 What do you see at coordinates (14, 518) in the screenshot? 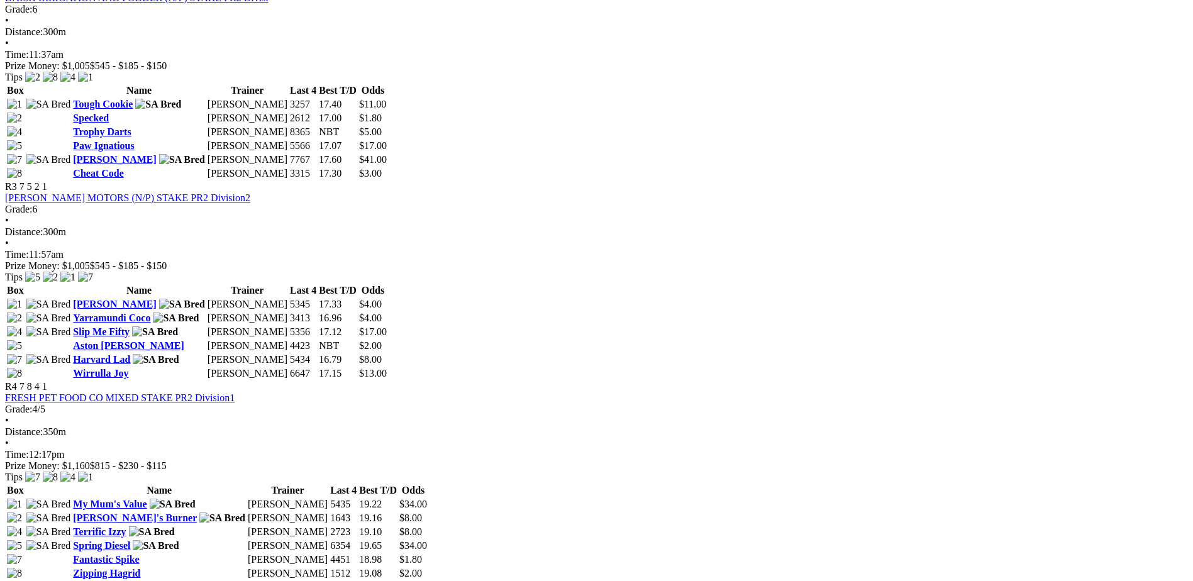
I see `img: 2` at bounding box center [14, 518].